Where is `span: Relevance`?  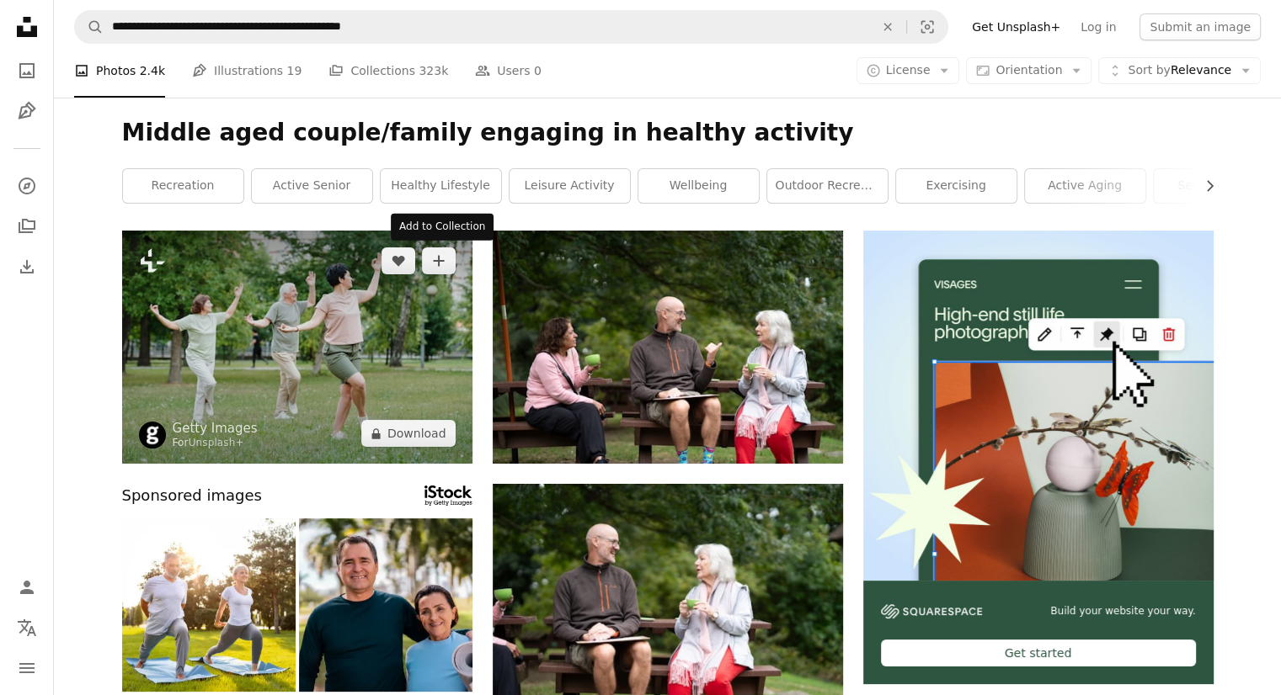 span: Relevance is located at coordinates (1179, 71).